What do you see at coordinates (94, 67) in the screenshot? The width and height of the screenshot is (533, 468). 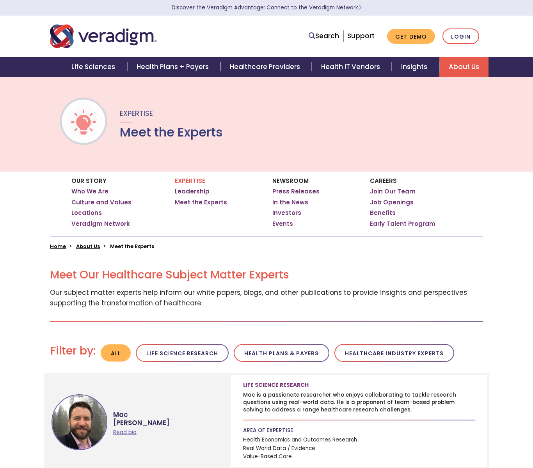 I see `a: Life Sciences` at bounding box center [94, 67].